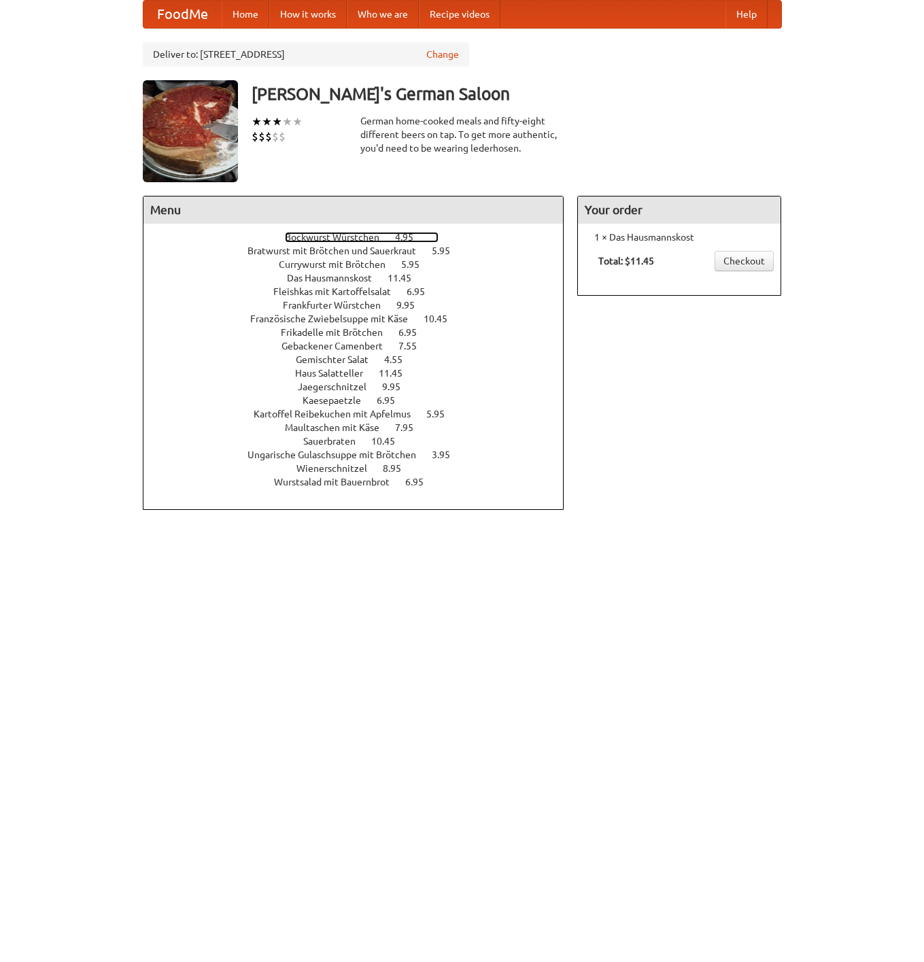 This screenshot has width=924, height=962. I want to click on span: Frikadelle mit Brötchen, so click(339, 332).